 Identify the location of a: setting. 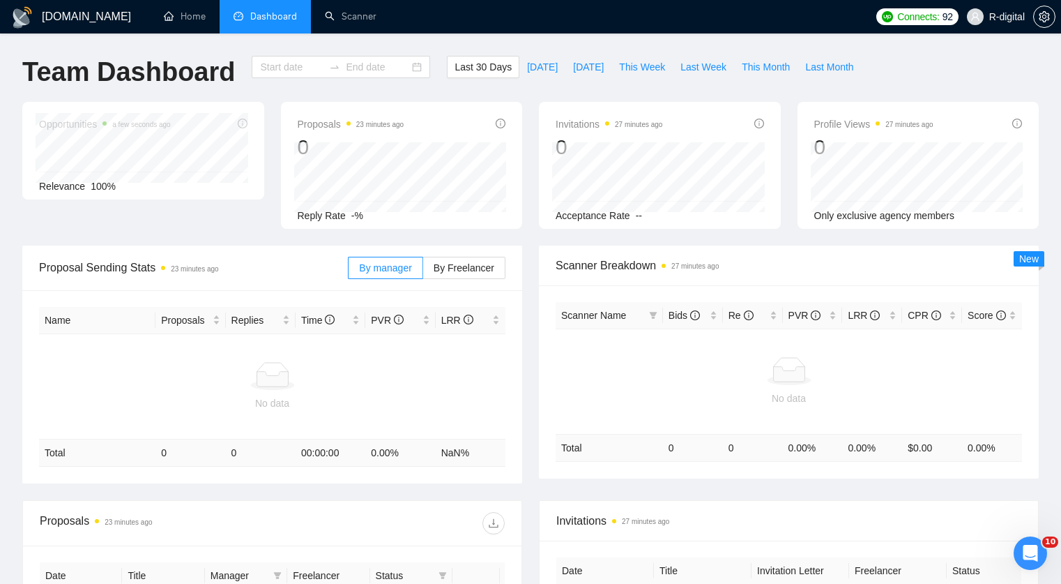
(1044, 17).